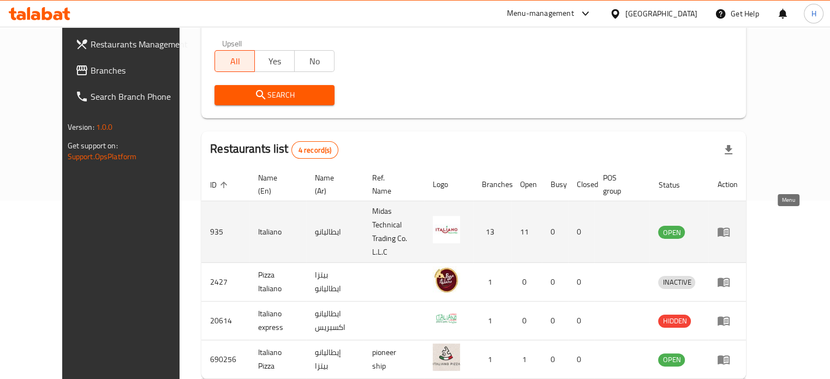 The height and width of the screenshot is (379, 830). Describe the element at coordinates (134, 44) in the screenshot. I see `a: Restaurants Management` at that location.